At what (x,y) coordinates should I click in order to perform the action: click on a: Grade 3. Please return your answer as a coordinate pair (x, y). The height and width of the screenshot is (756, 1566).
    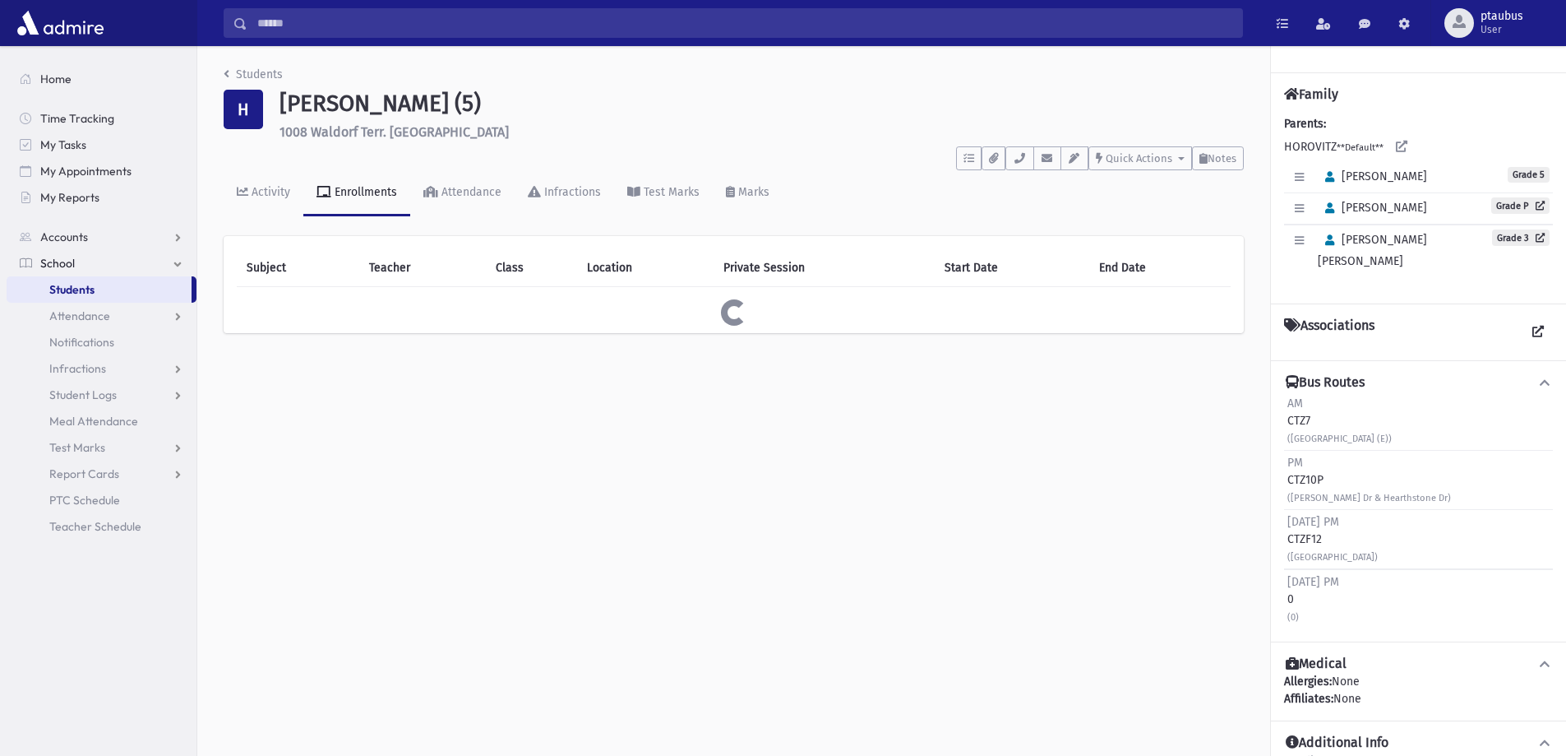
    Looking at the image, I should click on (1521, 238).